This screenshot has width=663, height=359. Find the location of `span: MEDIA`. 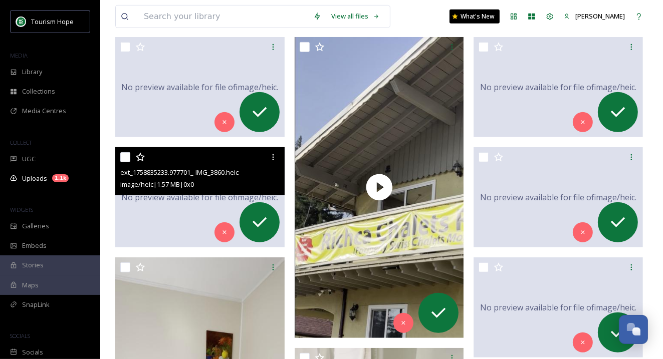

span: MEDIA is located at coordinates (19, 55).